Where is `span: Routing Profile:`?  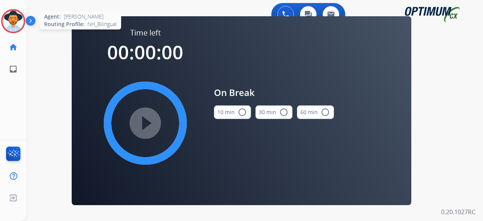 span: Routing Profile: is located at coordinates (64, 24).